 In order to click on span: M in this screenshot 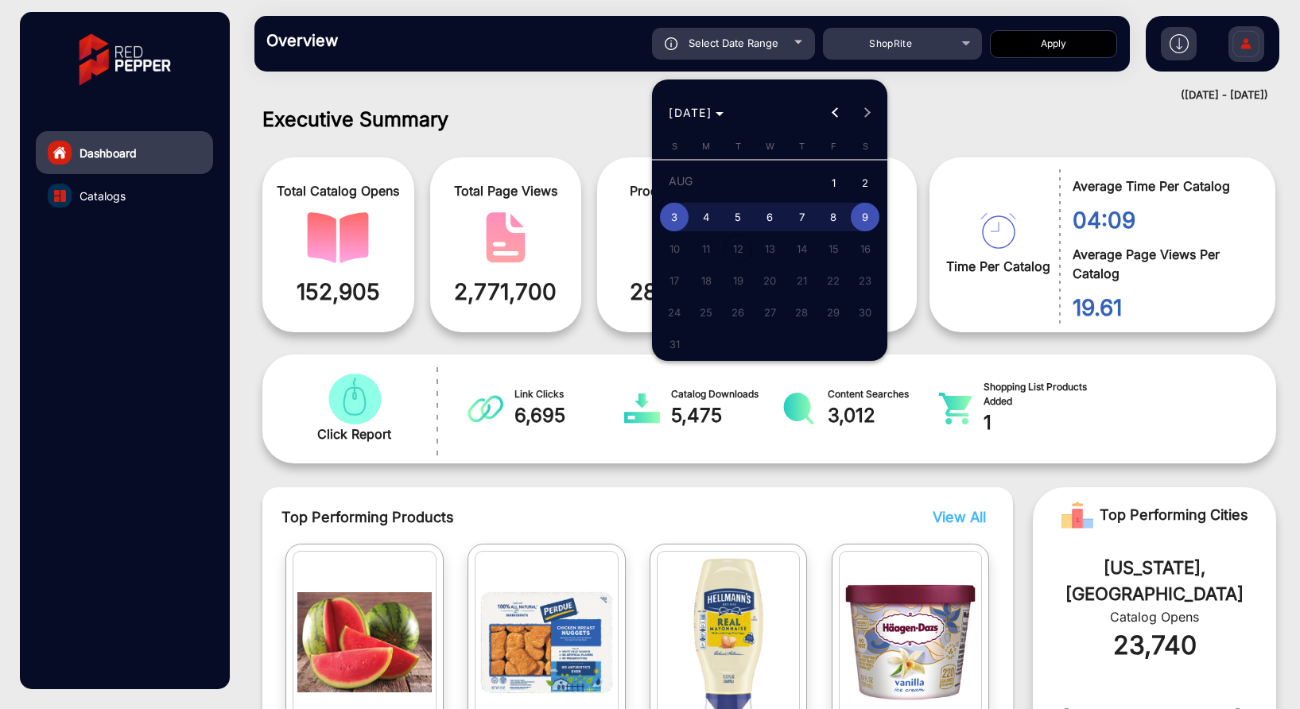, I will do `click(706, 146)`.